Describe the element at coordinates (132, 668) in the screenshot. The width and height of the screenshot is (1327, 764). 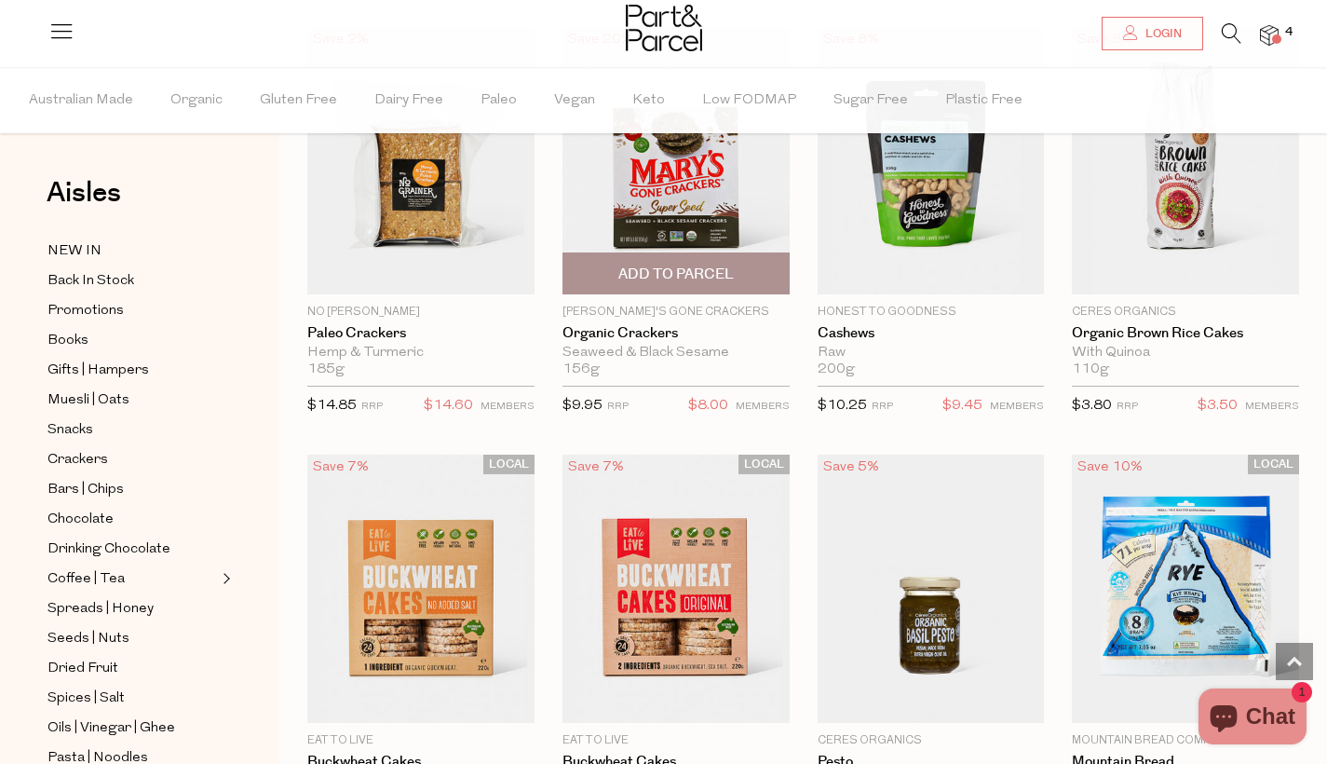
I see `a: Dried Fruit` at that location.